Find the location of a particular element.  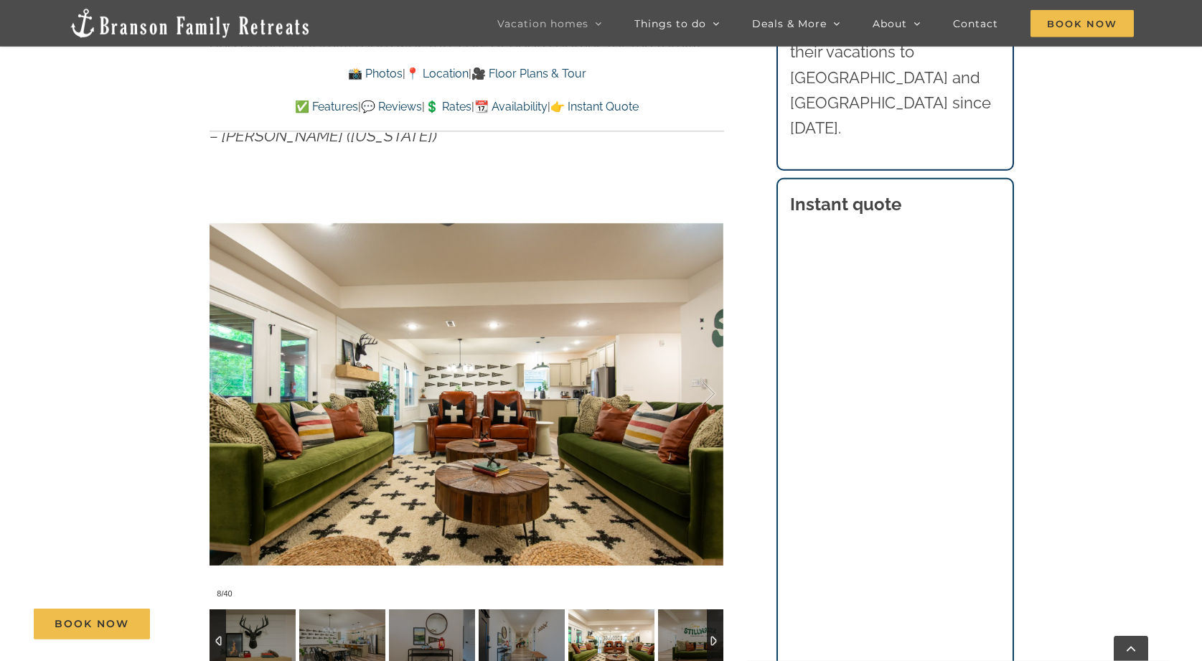

img: Branson Family Retreats Logo is located at coordinates (189, 23).